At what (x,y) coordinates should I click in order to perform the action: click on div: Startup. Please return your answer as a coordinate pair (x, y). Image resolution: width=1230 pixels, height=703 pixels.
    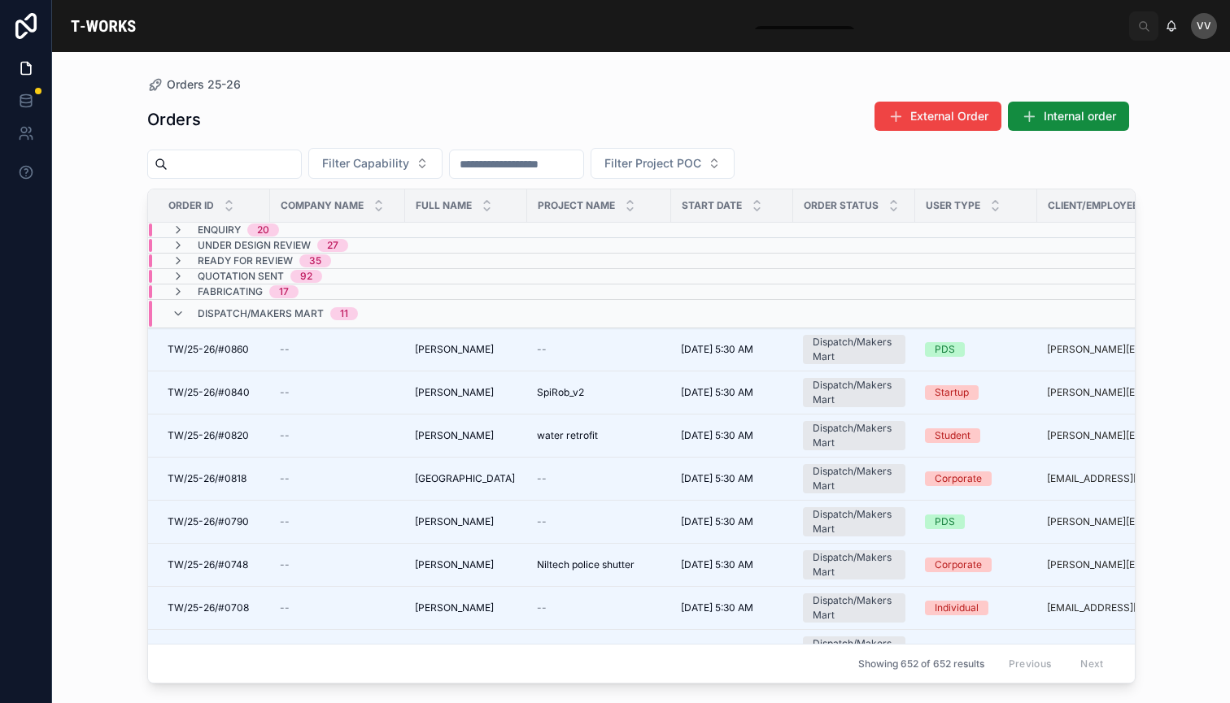
    Looking at the image, I should click on (952, 393).